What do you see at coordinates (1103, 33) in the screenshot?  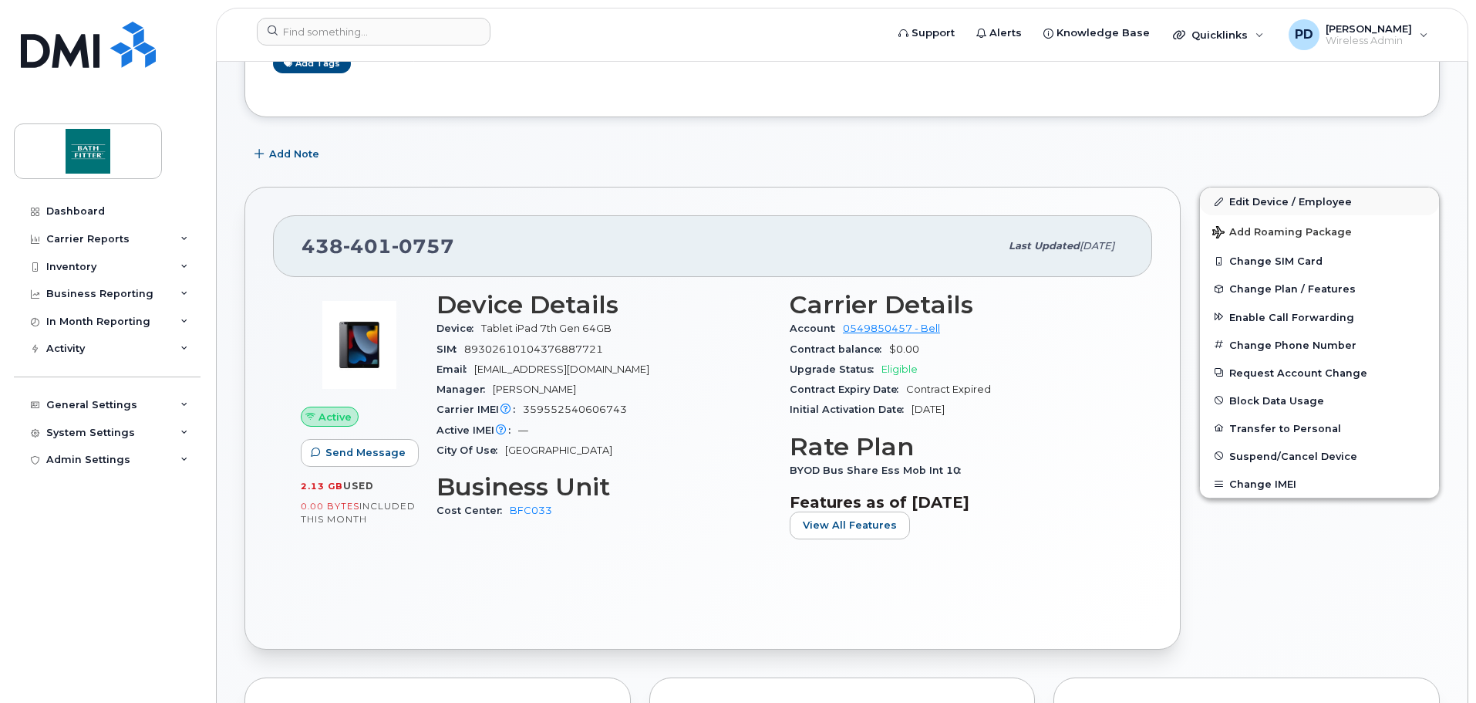 I see `span: Knowledge Base` at bounding box center [1103, 33].